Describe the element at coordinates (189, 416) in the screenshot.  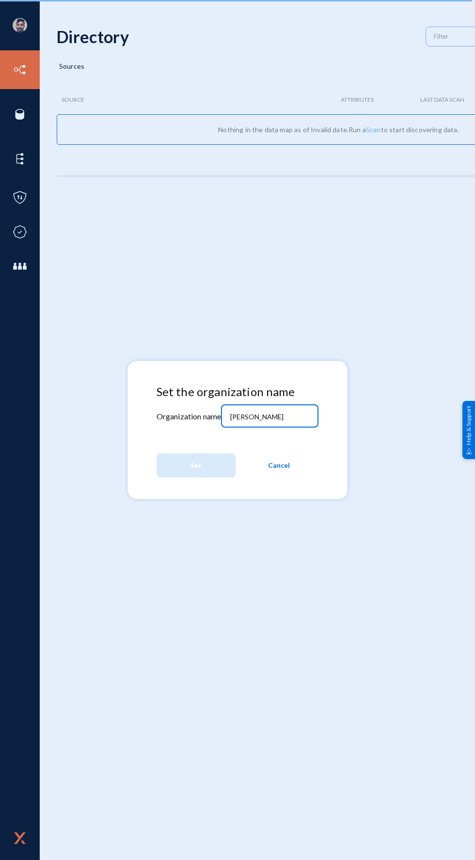
I see `mat-label: Organization name` at that location.